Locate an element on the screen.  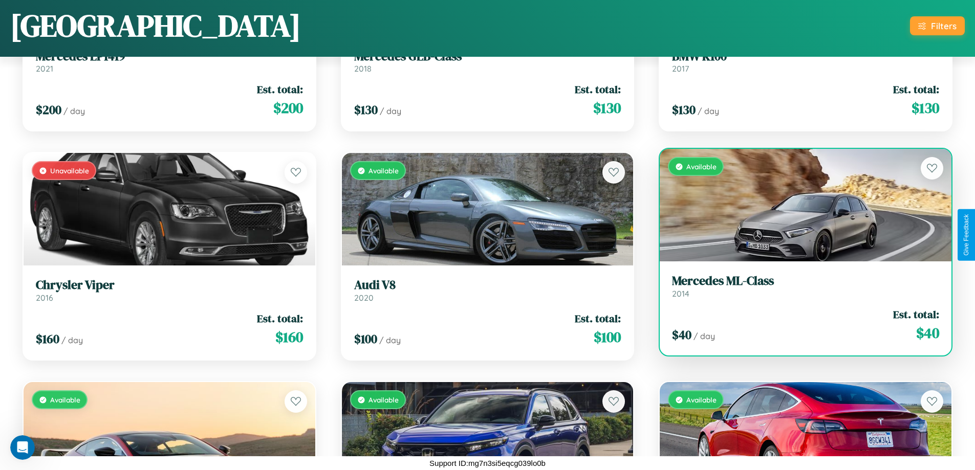
h3: Mercedes ML-Class is located at coordinates (805, 281).